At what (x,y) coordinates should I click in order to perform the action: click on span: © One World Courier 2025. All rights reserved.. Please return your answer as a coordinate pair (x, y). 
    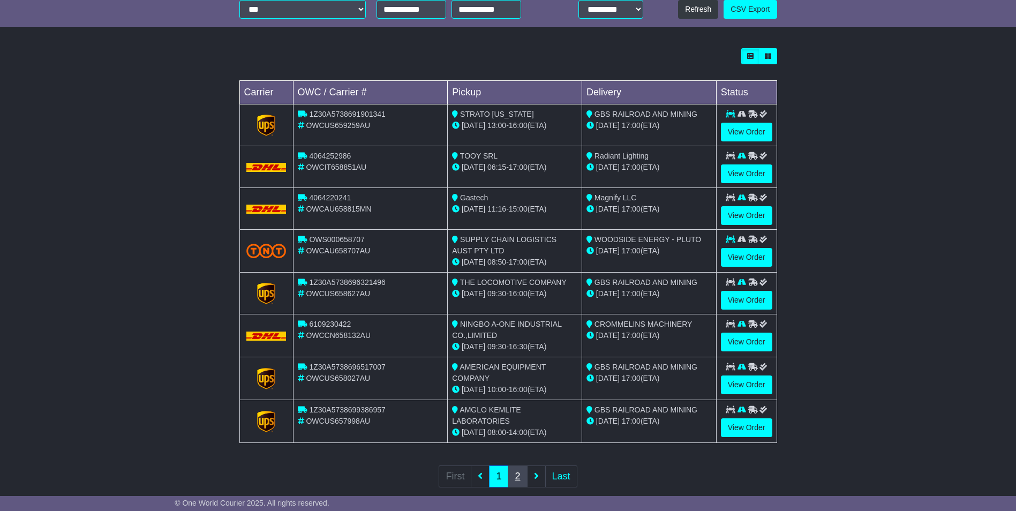
    Looking at the image, I should click on (252, 503).